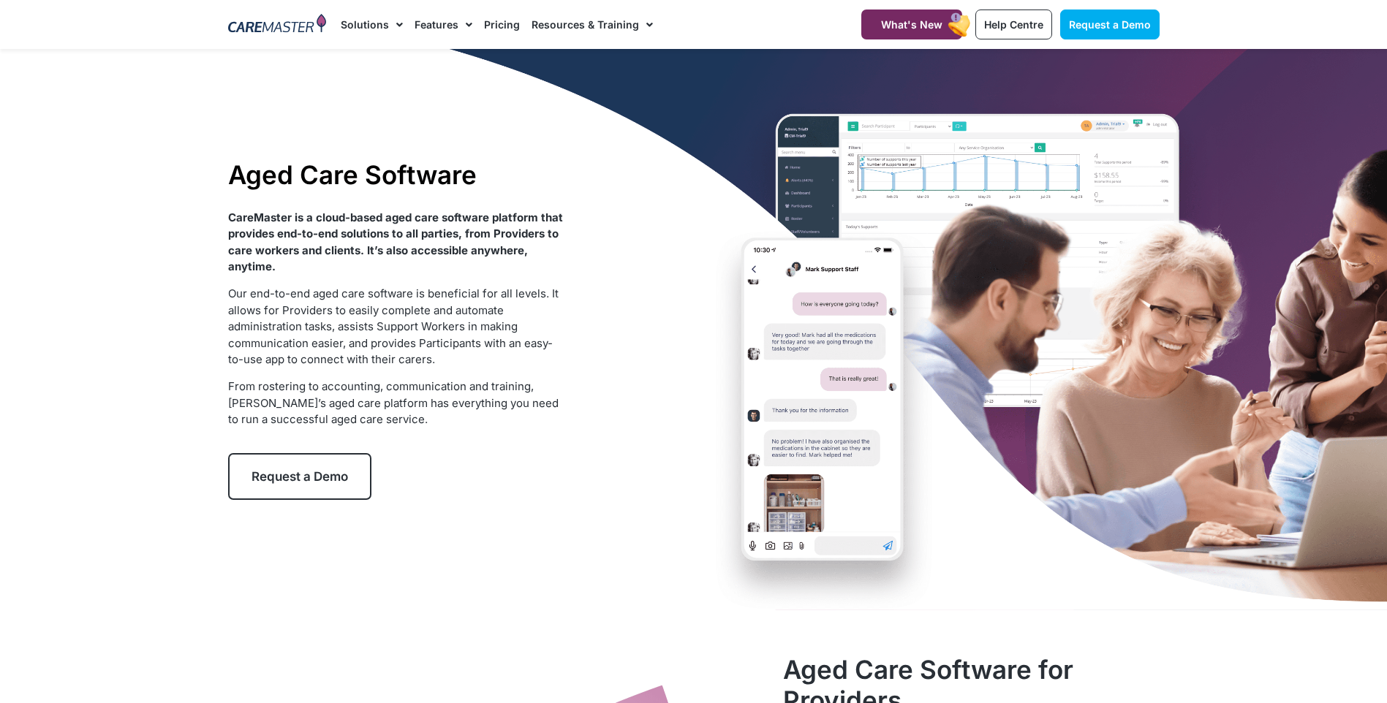 The height and width of the screenshot is (703, 1387). What do you see at coordinates (277, 25) in the screenshot?
I see `img: CareMaster Logo` at bounding box center [277, 25].